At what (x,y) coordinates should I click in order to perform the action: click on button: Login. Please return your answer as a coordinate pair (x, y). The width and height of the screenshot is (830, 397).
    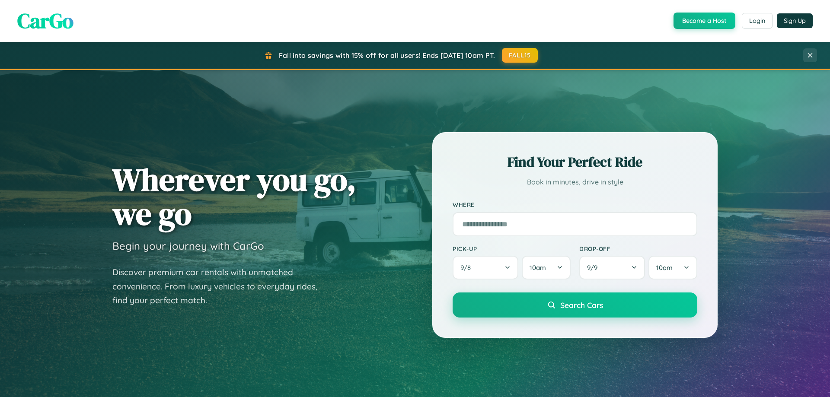
    Looking at the image, I should click on (757, 21).